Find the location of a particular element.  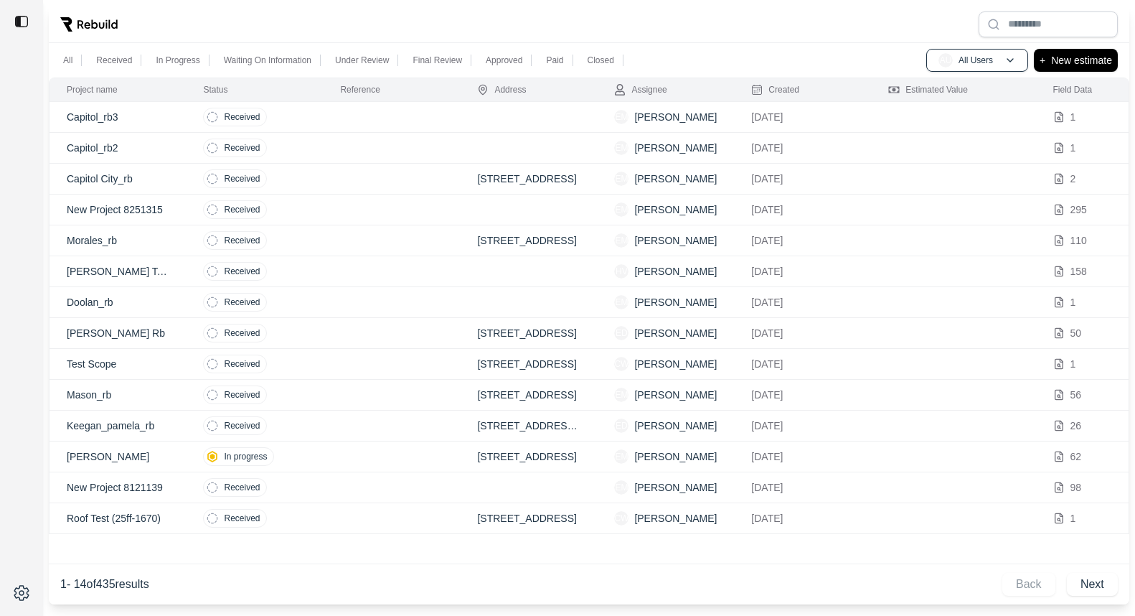

p: 50 is located at coordinates (1076, 333).